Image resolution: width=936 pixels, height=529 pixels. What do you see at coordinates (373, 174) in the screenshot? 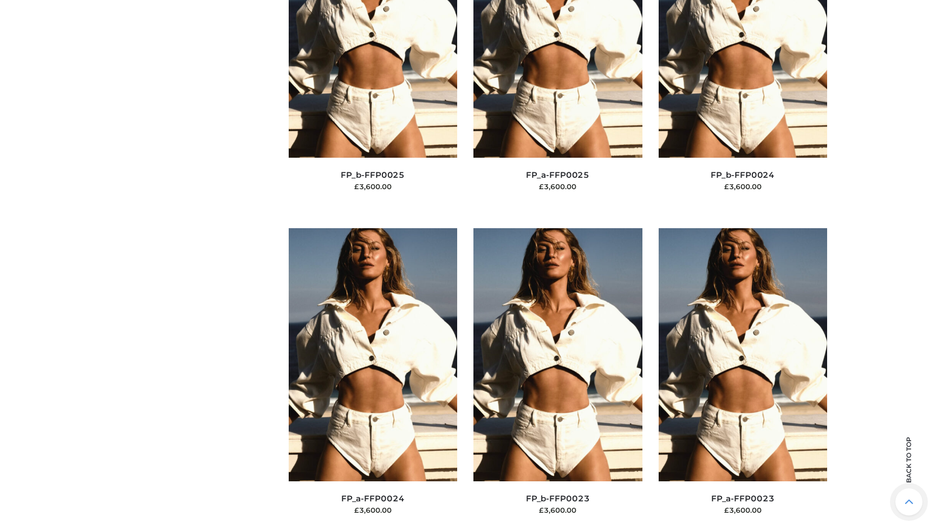
I see `a: FP_b-FFP0025` at bounding box center [373, 174].